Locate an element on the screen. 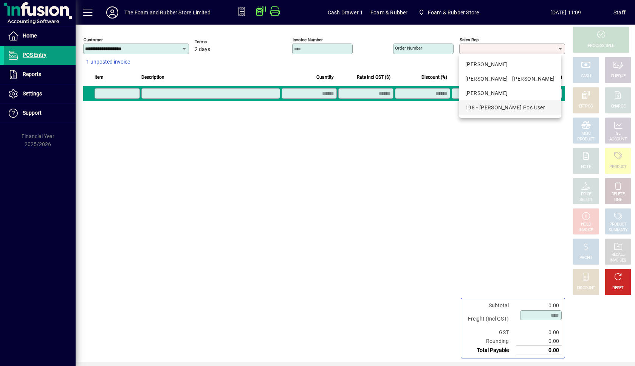  div: The Foam and Rubber Store Limited is located at coordinates (168, 12).